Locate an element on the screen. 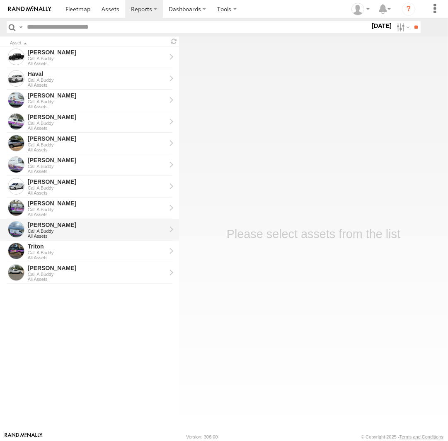 The height and width of the screenshot is (441, 448). div: Haval - View Asset History is located at coordinates (97, 74).